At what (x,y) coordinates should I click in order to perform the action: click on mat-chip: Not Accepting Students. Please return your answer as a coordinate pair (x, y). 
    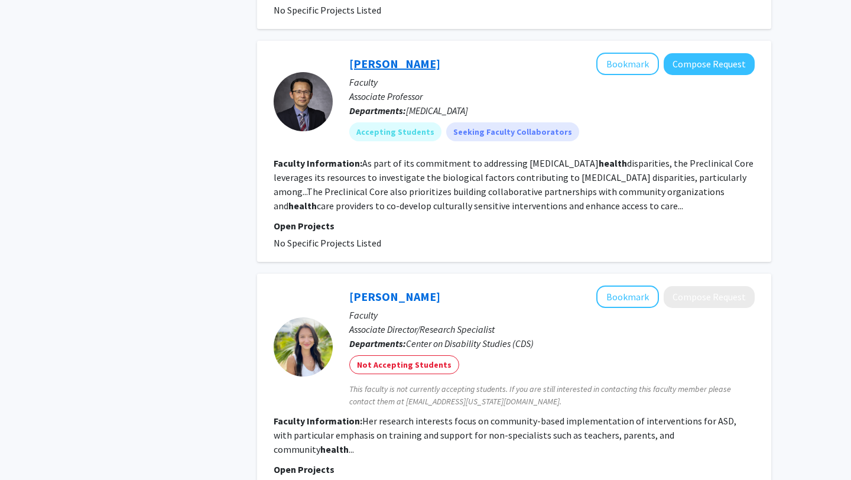
    Looking at the image, I should click on (404, 365).